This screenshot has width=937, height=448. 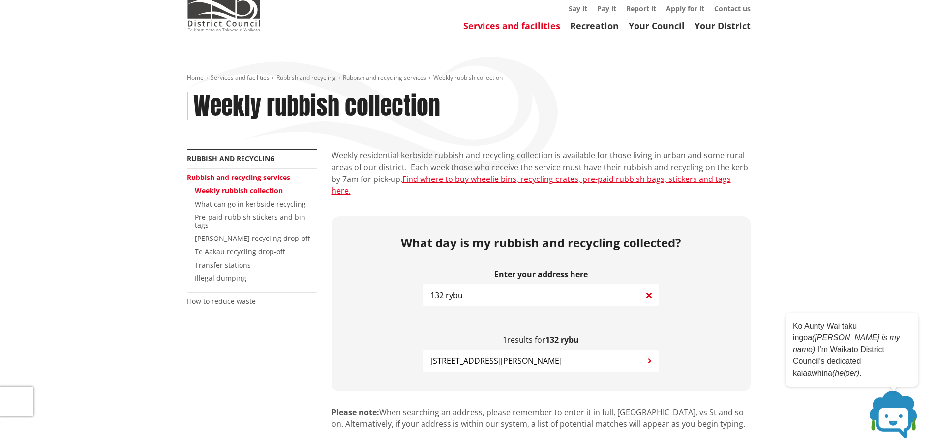 I want to click on p: results for, so click(x=541, y=340).